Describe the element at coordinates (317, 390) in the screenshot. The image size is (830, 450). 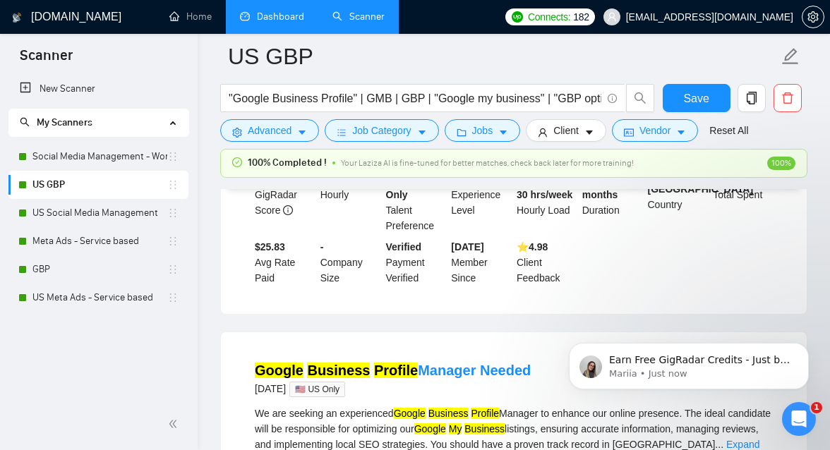
I see `span: 🇺🇸 US Only` at that location.